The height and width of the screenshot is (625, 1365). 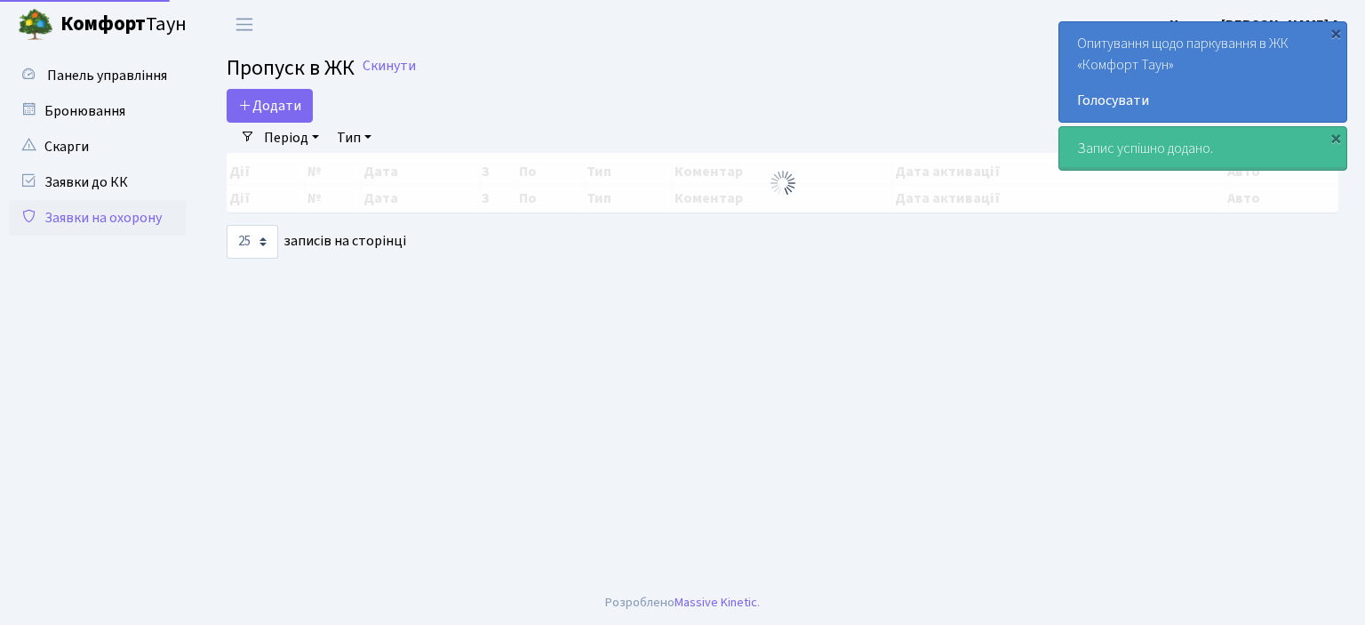 What do you see at coordinates (290, 68) in the screenshot?
I see `span: Пропуск в ЖК` at bounding box center [290, 68].